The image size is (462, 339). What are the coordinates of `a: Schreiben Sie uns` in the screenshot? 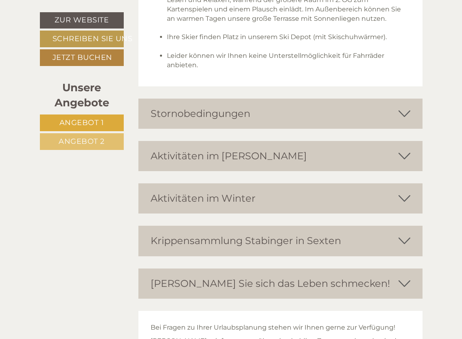 It's located at (82, 39).